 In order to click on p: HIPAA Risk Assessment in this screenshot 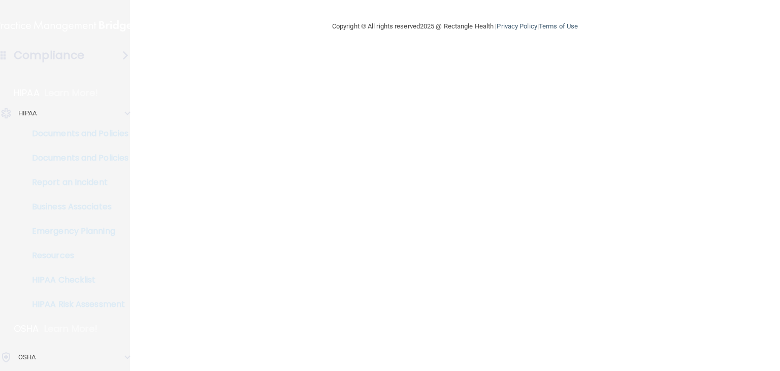, I will do `click(76, 304)`.